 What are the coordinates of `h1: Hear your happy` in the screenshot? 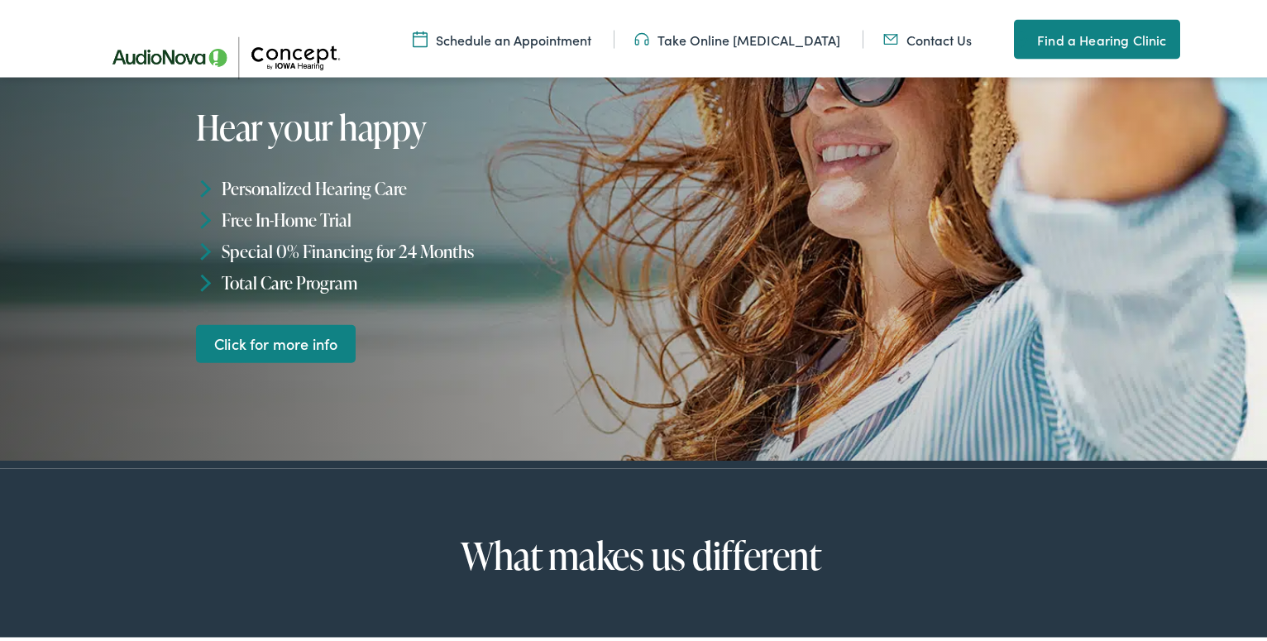 It's located at (418, 124).